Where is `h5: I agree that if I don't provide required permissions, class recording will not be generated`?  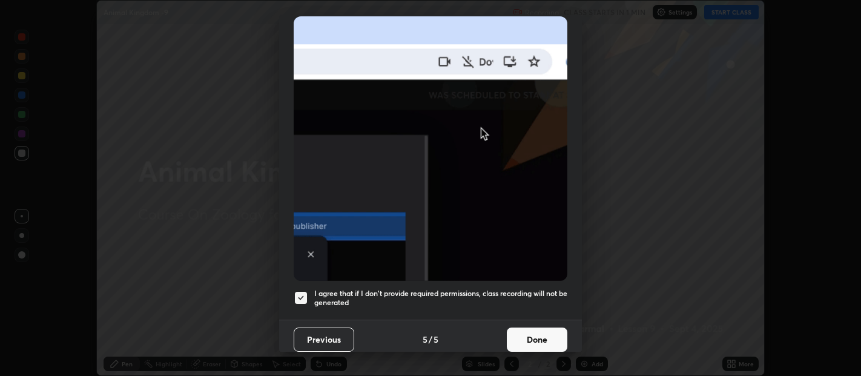 h5: I agree that if I don't provide required permissions, class recording will not be generated is located at coordinates (441, 298).